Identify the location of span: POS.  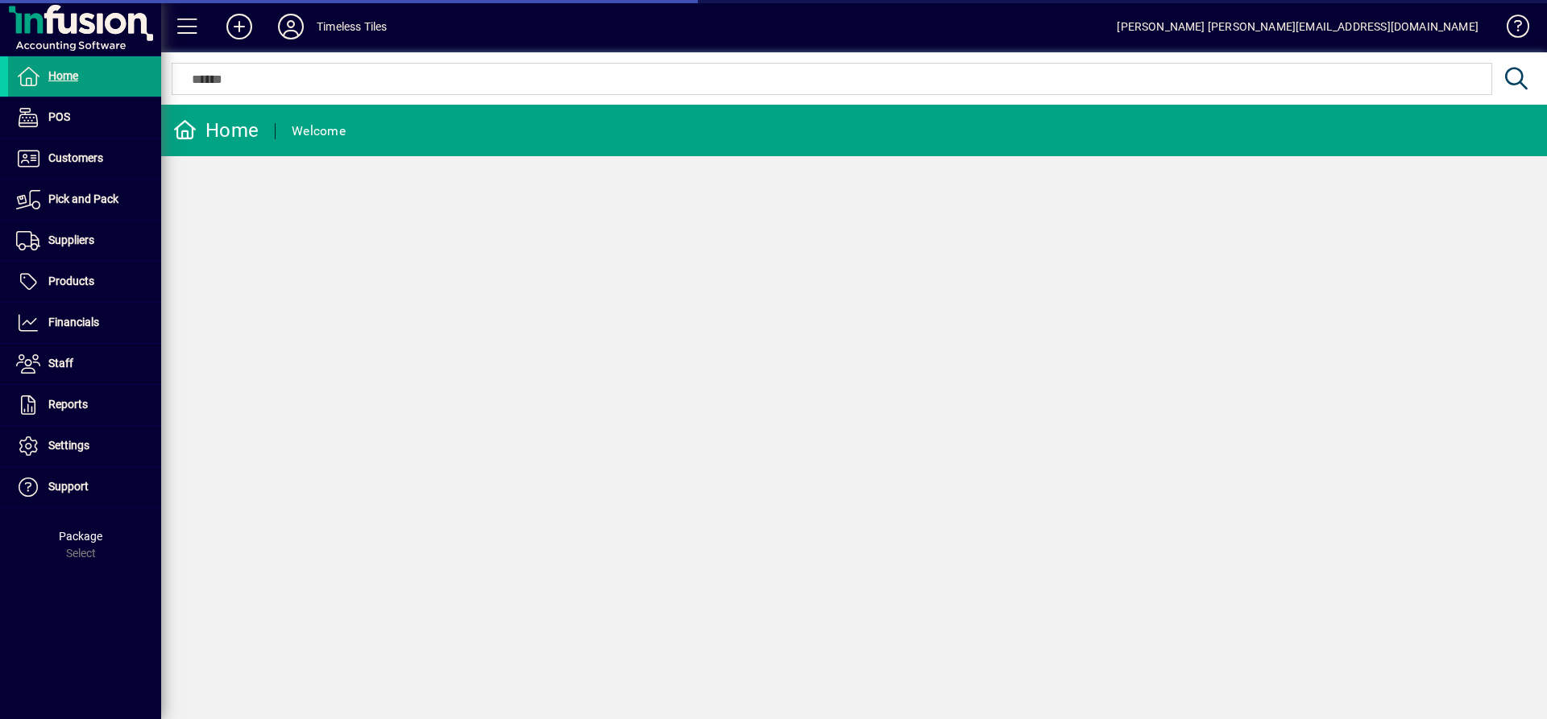
(59, 117).